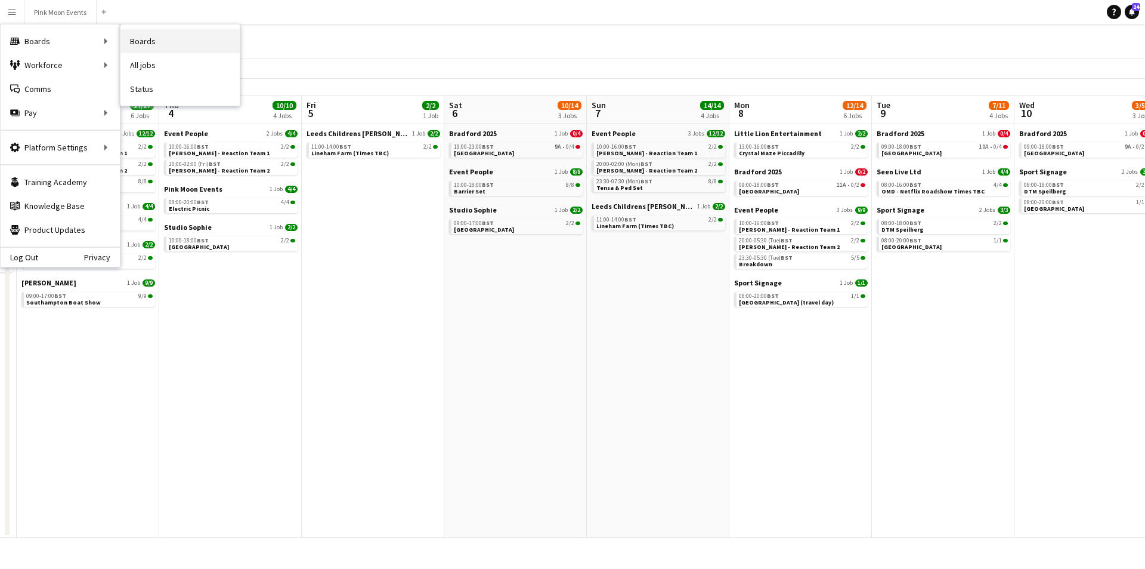  Describe the element at coordinates (944, 133) in the screenshot. I see `a: Bradford 20251 Job0/4` at that location.